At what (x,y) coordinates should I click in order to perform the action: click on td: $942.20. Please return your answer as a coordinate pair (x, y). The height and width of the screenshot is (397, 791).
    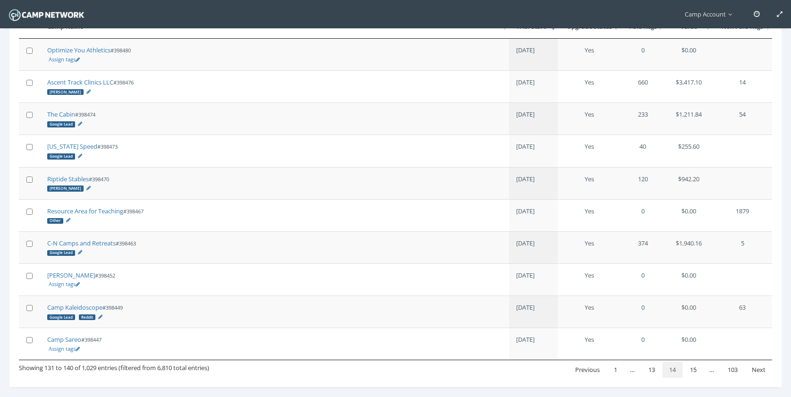
    Looking at the image, I should click on (688, 183).